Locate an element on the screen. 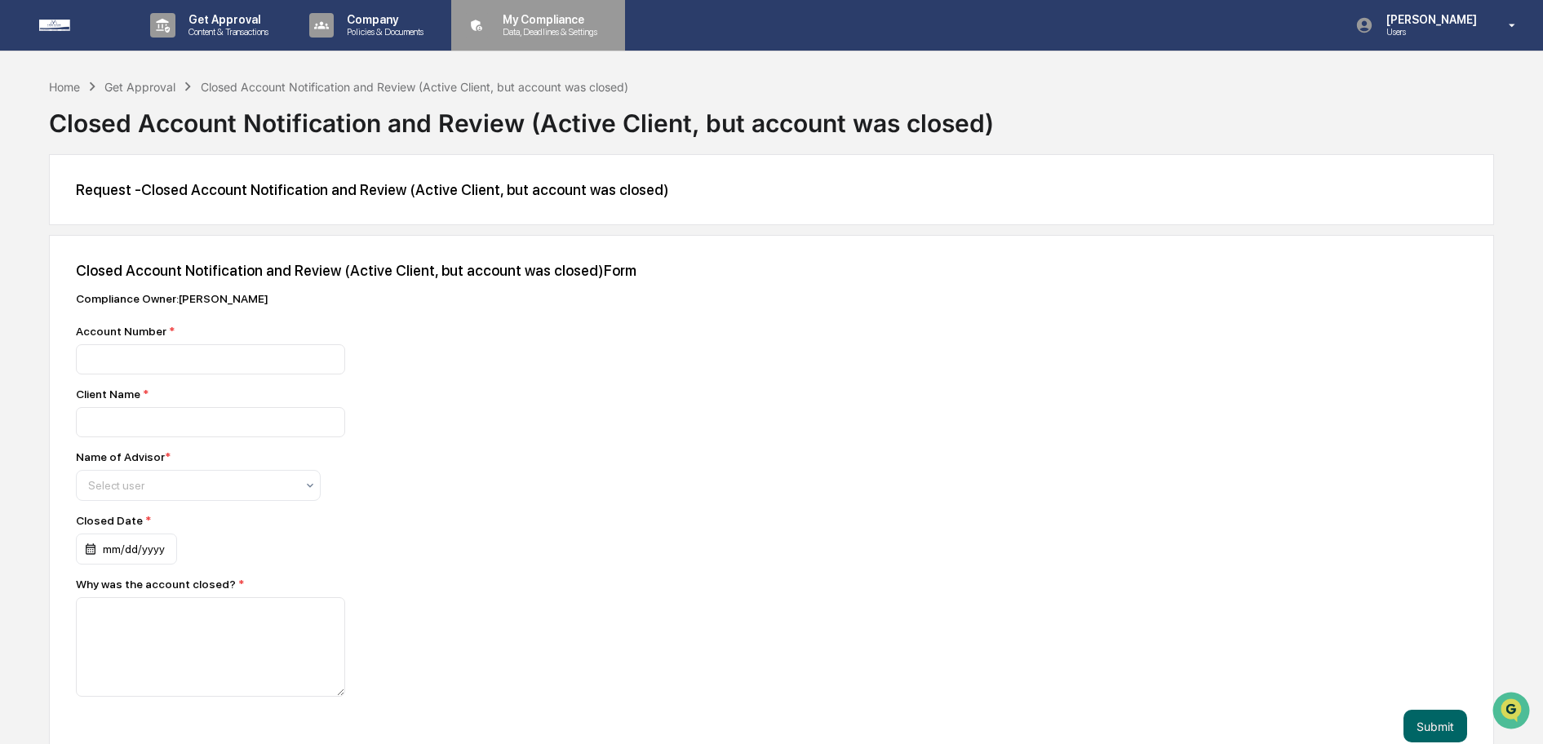  div: Get Approval is located at coordinates (140, 87).